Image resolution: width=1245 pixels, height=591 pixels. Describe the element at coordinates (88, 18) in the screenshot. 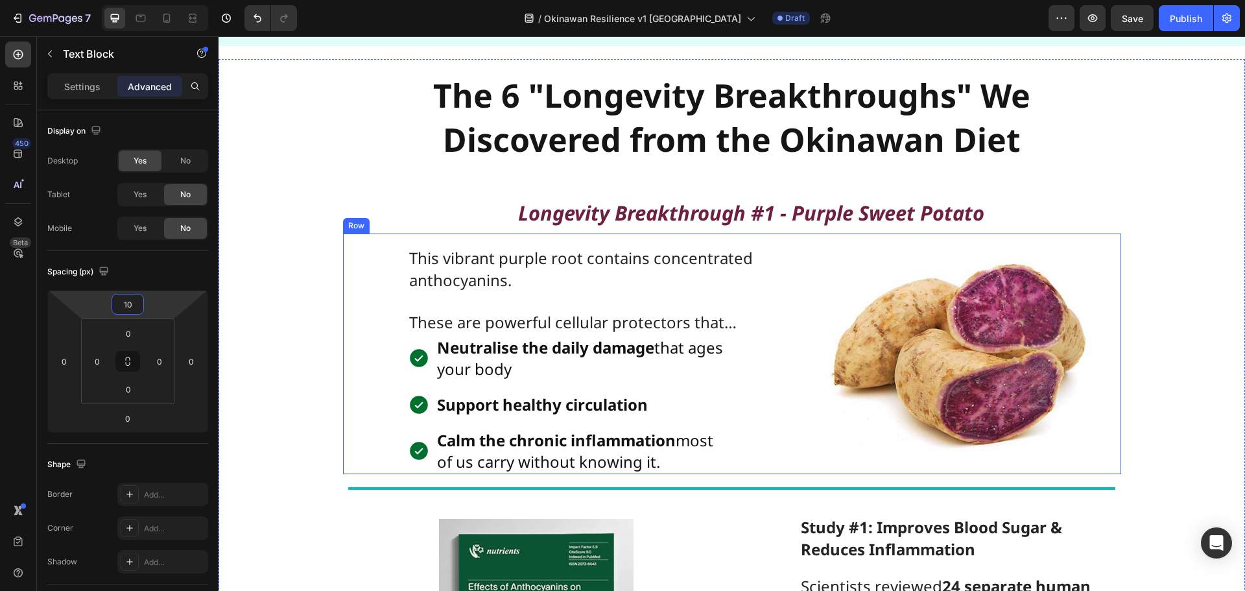

I see `p: 7` at that location.